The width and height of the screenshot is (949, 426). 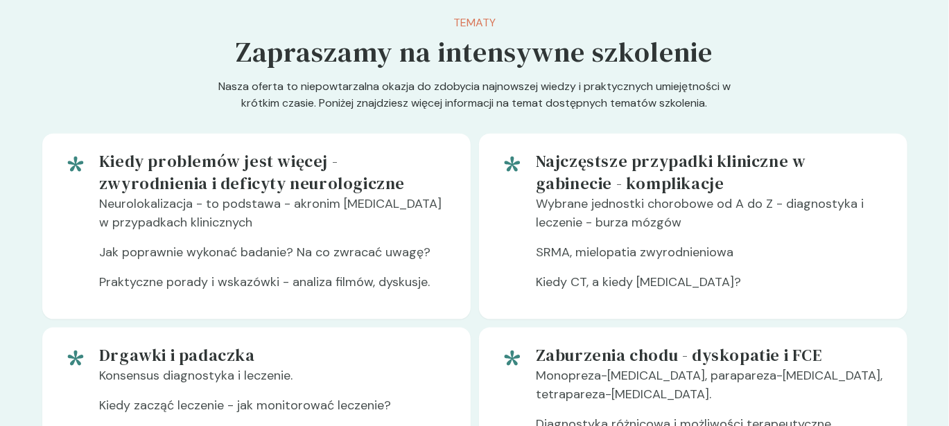 What do you see at coordinates (475, 23) in the screenshot?
I see `p: Tematy` at bounding box center [475, 23].